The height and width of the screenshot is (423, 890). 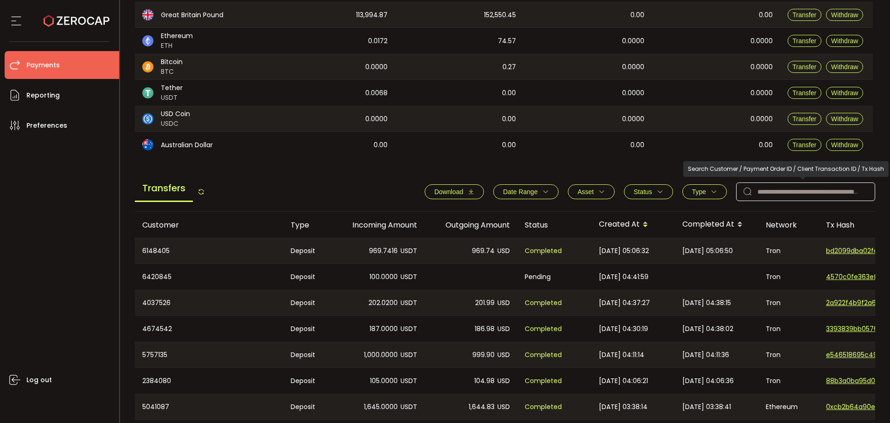 I want to click on span: 201.99, so click(x=485, y=302).